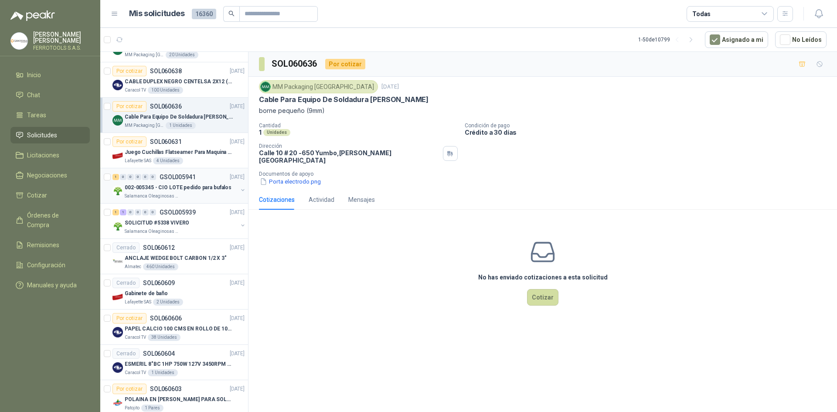 This screenshot has width=837, height=412. I want to click on a: Chat, so click(50, 95).